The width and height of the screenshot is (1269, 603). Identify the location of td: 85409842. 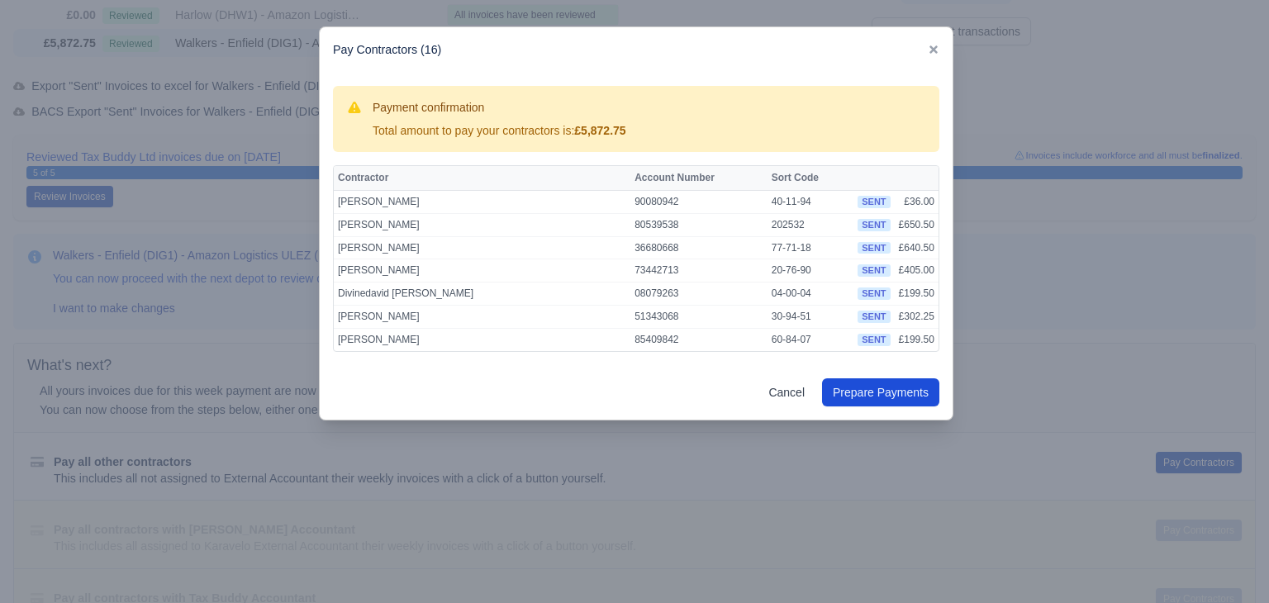
(699, 340).